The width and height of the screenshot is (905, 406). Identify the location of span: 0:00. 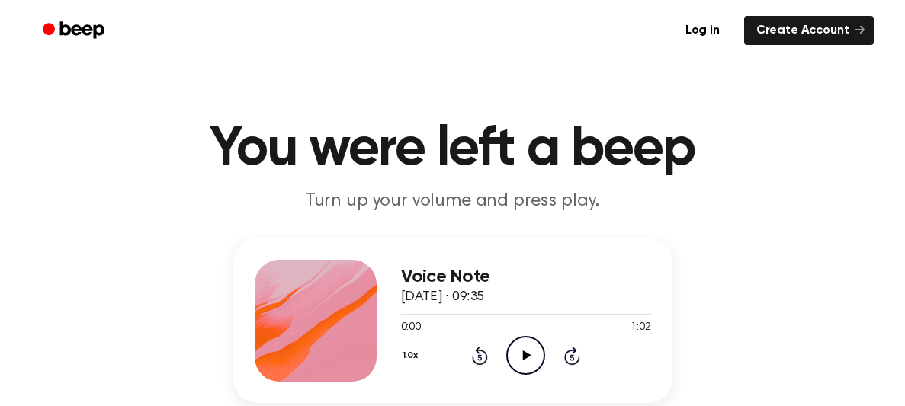
(411, 328).